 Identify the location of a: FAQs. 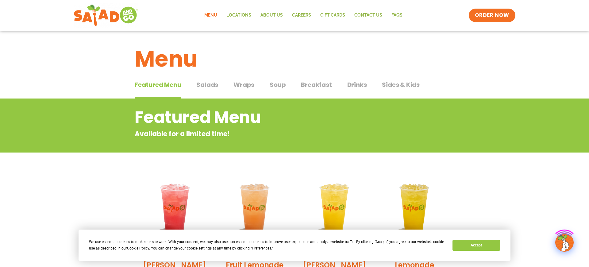
(397, 15).